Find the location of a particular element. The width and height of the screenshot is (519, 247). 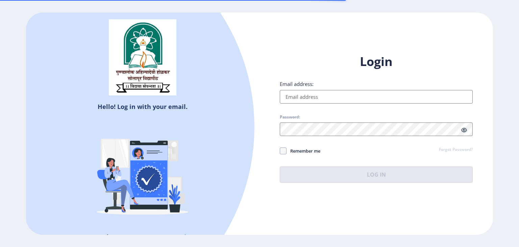

h5: Don't have an account? is located at coordinates (143, 237).